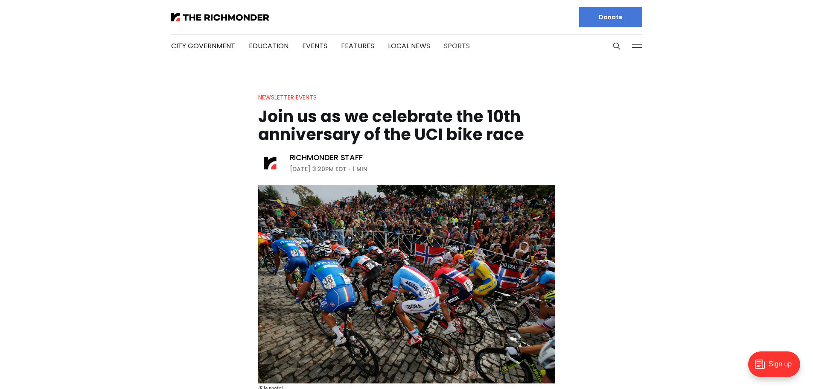 The width and height of the screenshot is (813, 389). What do you see at coordinates (360, 169) in the screenshot?
I see `span: 1 min` at bounding box center [360, 169].